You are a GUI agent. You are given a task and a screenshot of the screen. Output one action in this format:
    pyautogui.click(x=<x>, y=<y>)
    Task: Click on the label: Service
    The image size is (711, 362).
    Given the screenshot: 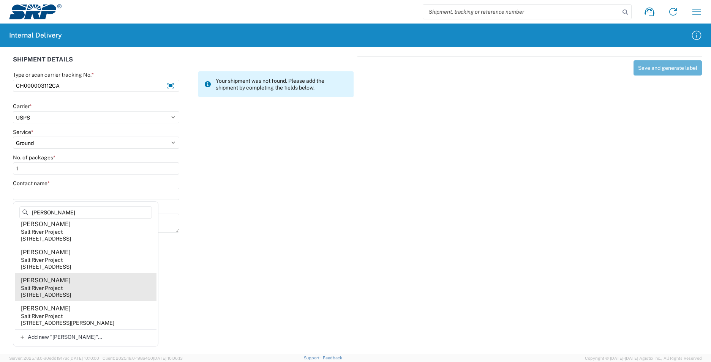 What is the action you would take?
    pyautogui.click(x=23, y=132)
    